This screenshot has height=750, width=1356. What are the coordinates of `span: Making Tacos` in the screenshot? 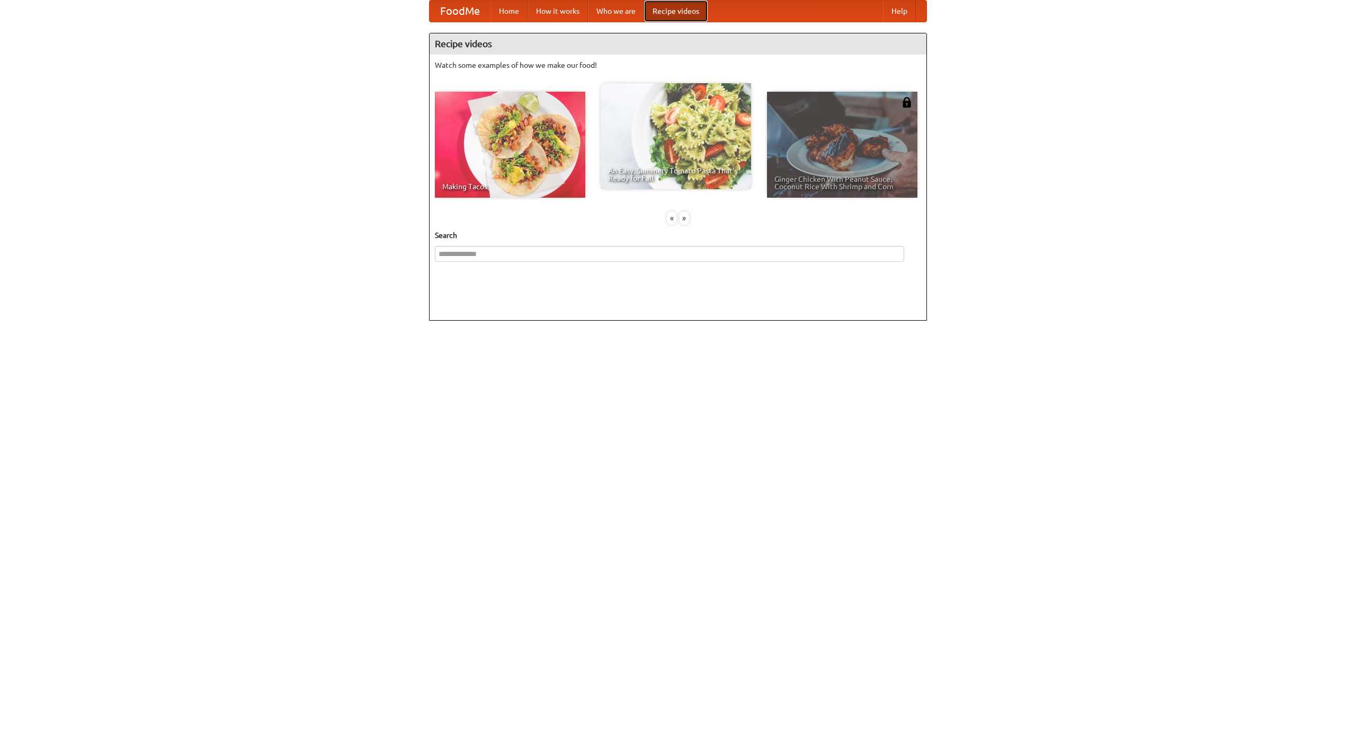 It's located at (510, 186).